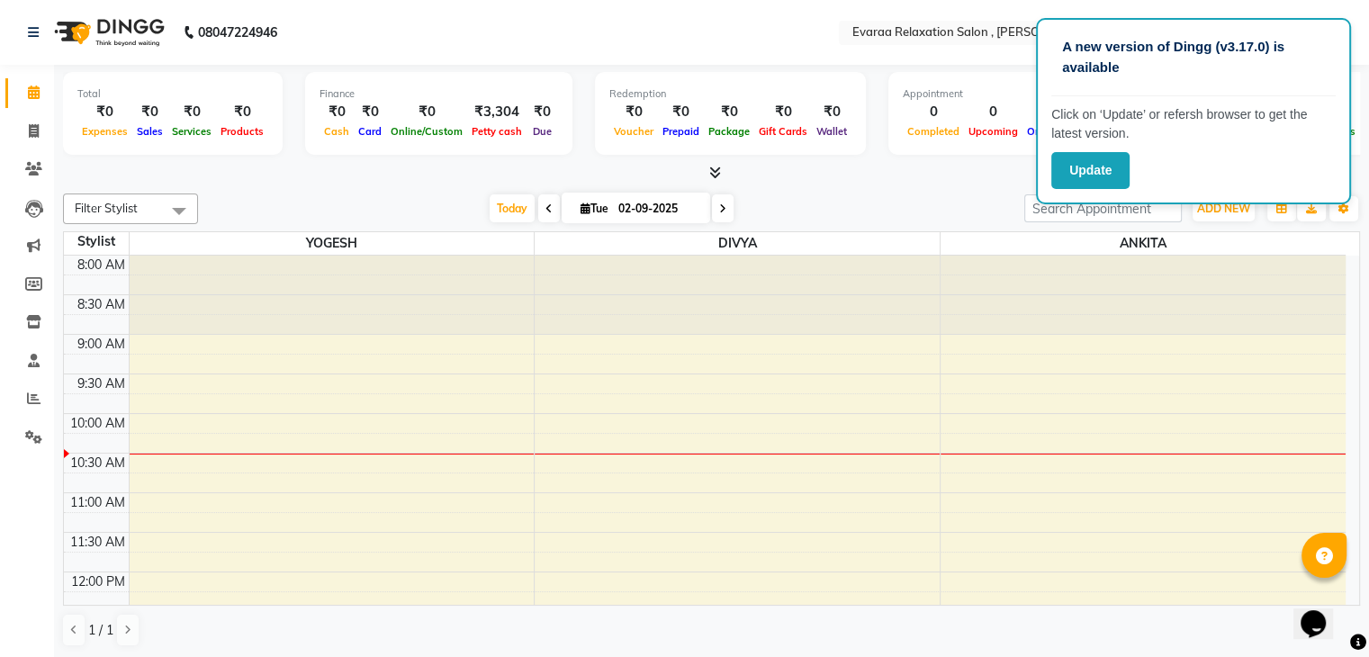 The width and height of the screenshot is (1369, 657). What do you see at coordinates (497, 131) in the screenshot?
I see `span: Petty cash` at bounding box center [497, 131].